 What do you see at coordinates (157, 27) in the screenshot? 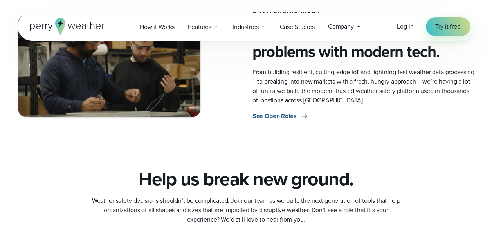
I see `span: How it Works` at bounding box center [157, 27].